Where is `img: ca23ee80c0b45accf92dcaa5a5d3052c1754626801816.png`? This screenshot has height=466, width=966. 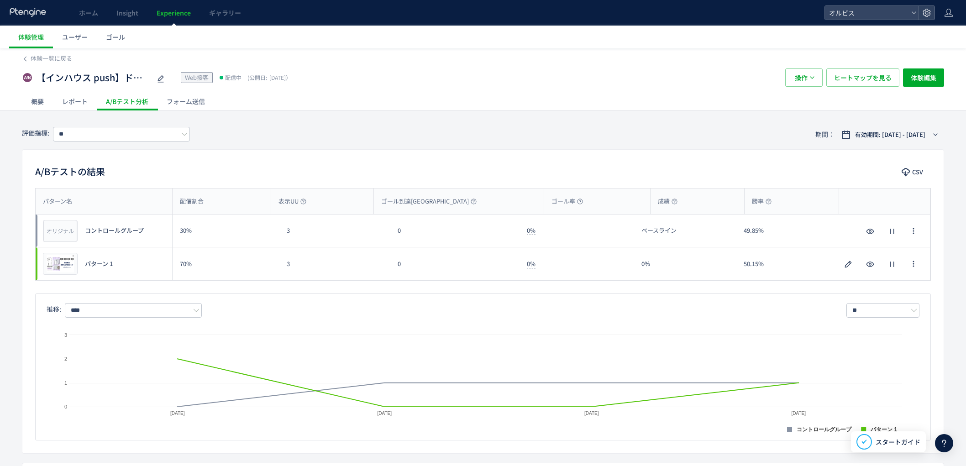 img: ca23ee80c0b45accf92dcaa5a5d3052c1754626801816.png is located at coordinates (60, 264).